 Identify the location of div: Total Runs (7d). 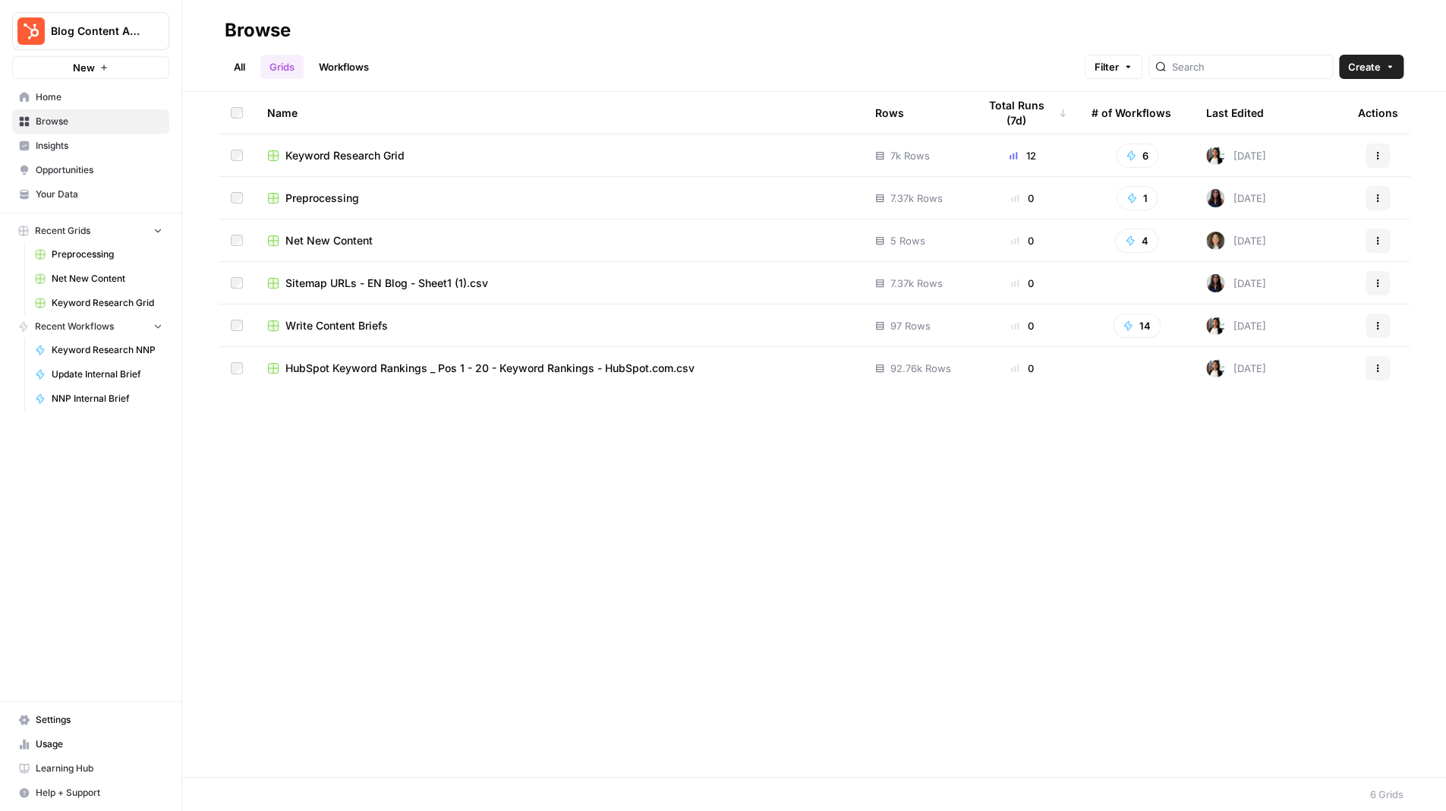
(1023, 112).